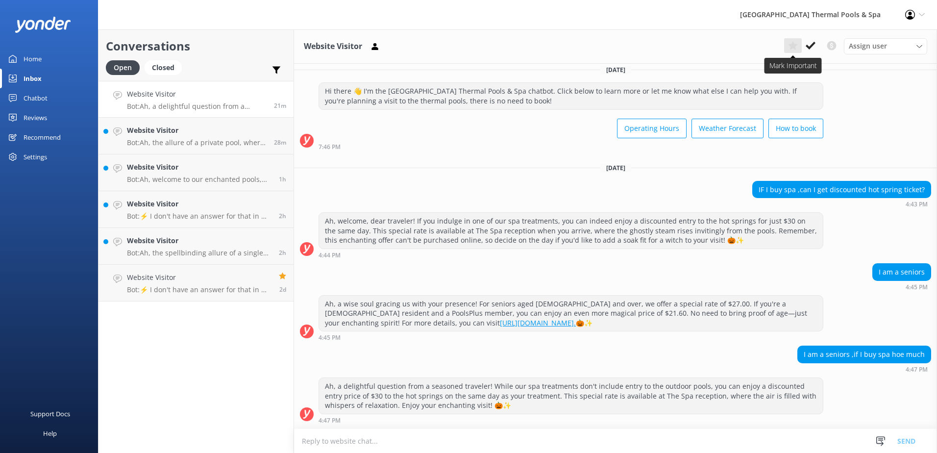  Describe the element at coordinates (42, 137) in the screenshot. I see `div: Recommend` at that location.